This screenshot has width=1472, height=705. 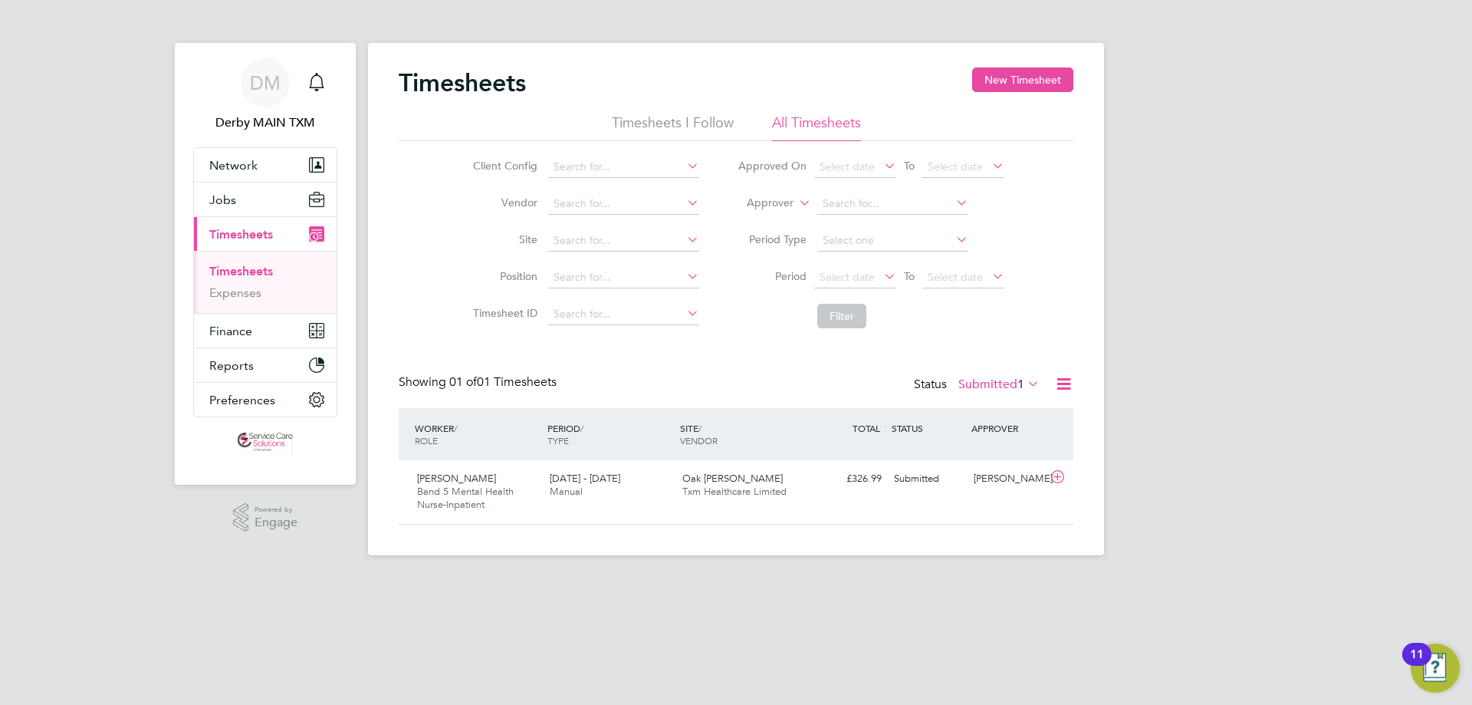 What do you see at coordinates (477, 434) in the screenshot?
I see `div: WORKER` at bounding box center [477, 434].